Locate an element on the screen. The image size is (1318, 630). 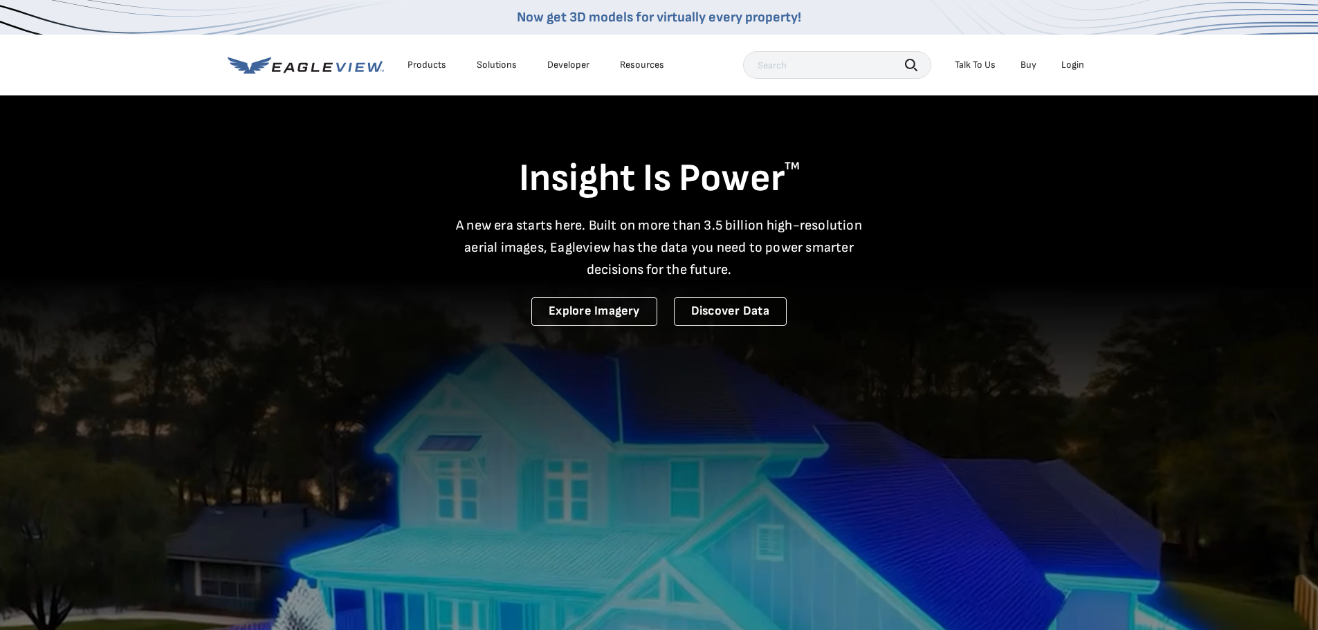
div: Solutions is located at coordinates (497, 65).